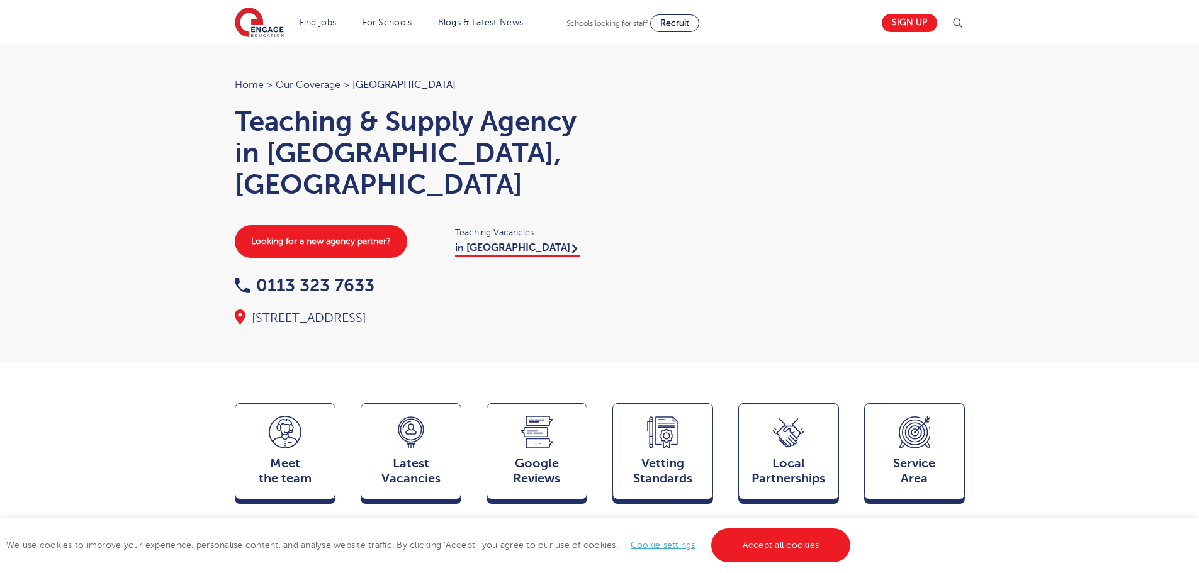  I want to click on a: Cookie settings, so click(663, 545).